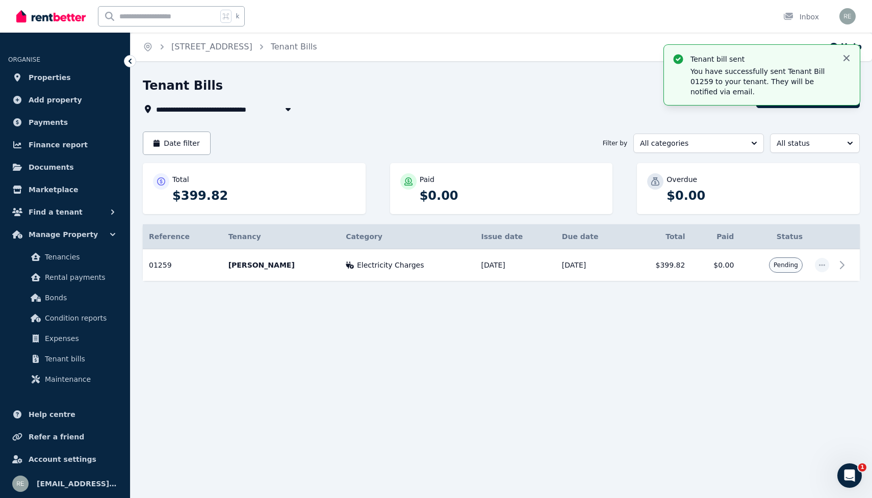  Describe the element at coordinates (169, 237) in the screenshot. I see `span: Reference` at that location.